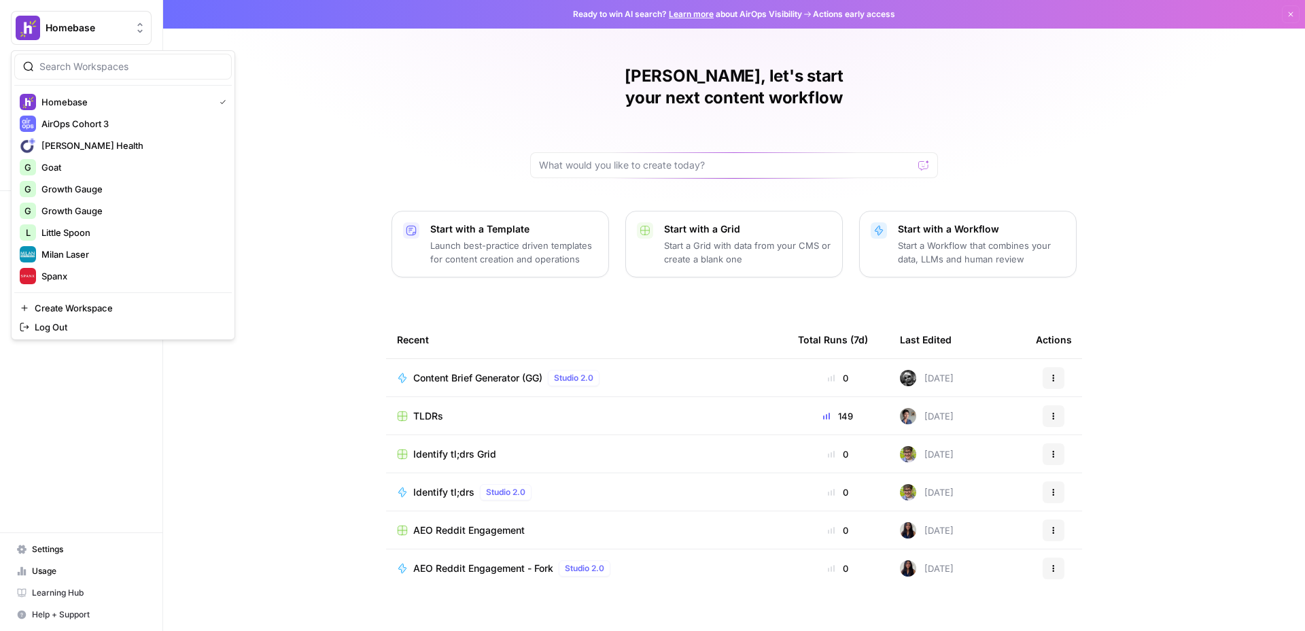 This screenshot has width=1305, height=631. I want to click on a: Identify tl;drsStudio 2.0, so click(587, 492).